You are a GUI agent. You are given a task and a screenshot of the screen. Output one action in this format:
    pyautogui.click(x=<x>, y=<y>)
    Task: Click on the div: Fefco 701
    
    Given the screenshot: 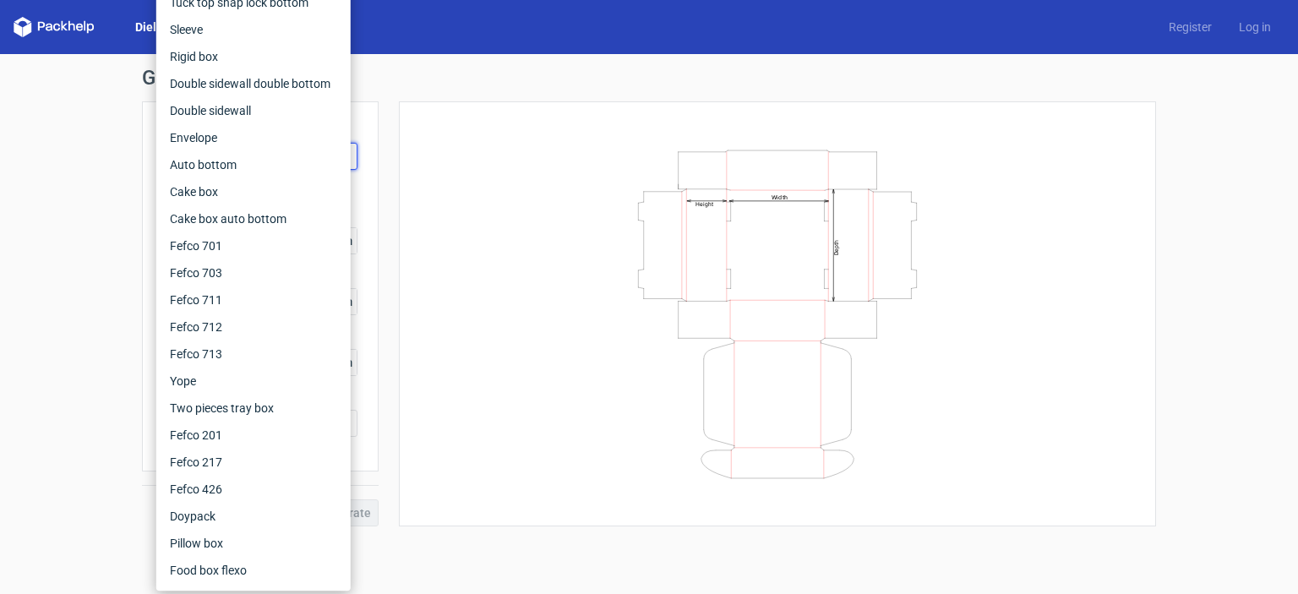 What is the action you would take?
    pyautogui.click(x=253, y=246)
    